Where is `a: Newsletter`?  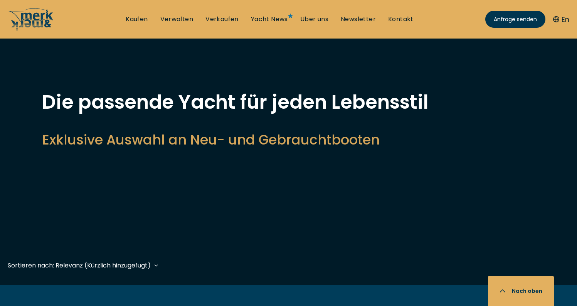
a: Newsletter is located at coordinates (358, 19).